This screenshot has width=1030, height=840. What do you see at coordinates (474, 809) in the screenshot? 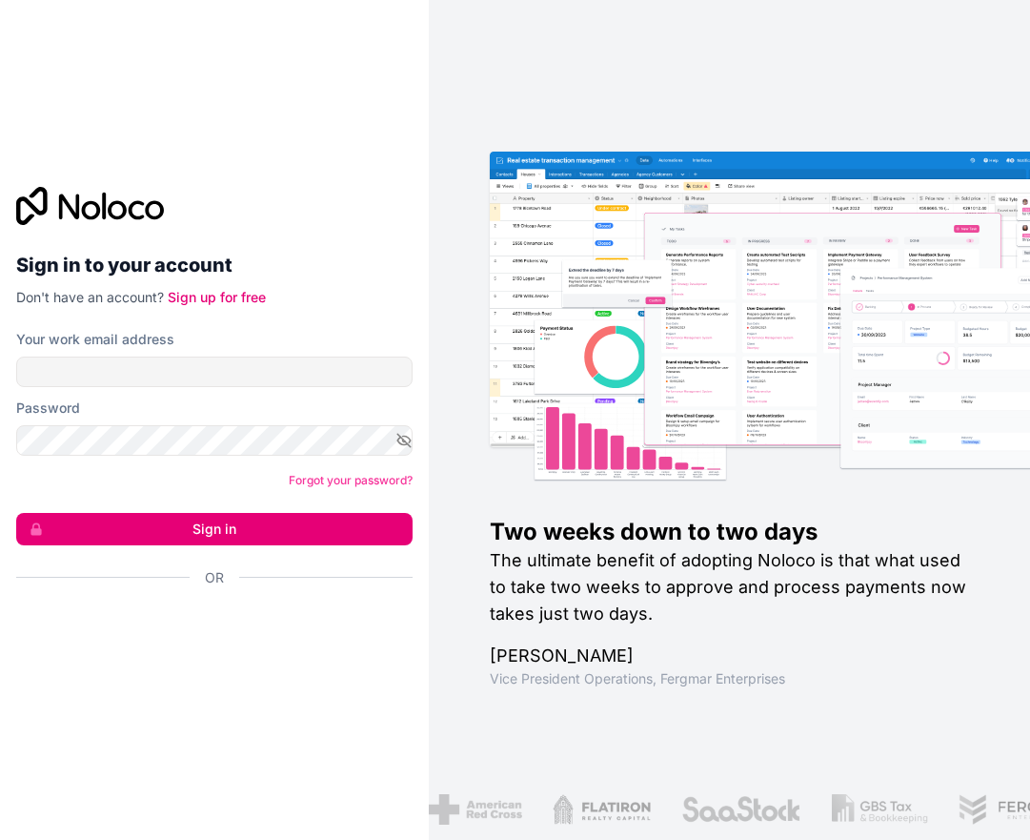
I see `img: /assets/american-red-cross-BAupjrZR.png` at bounding box center [474, 809].